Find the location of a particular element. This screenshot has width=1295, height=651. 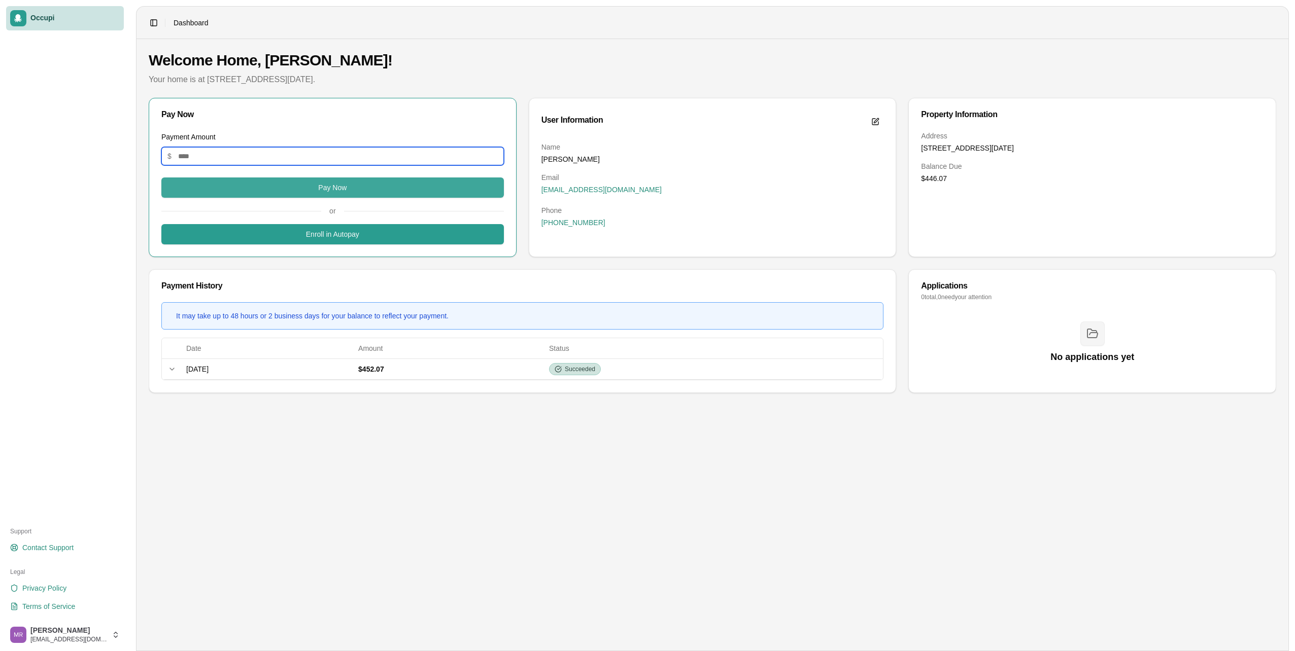

div: Applications is located at coordinates (1092, 286).